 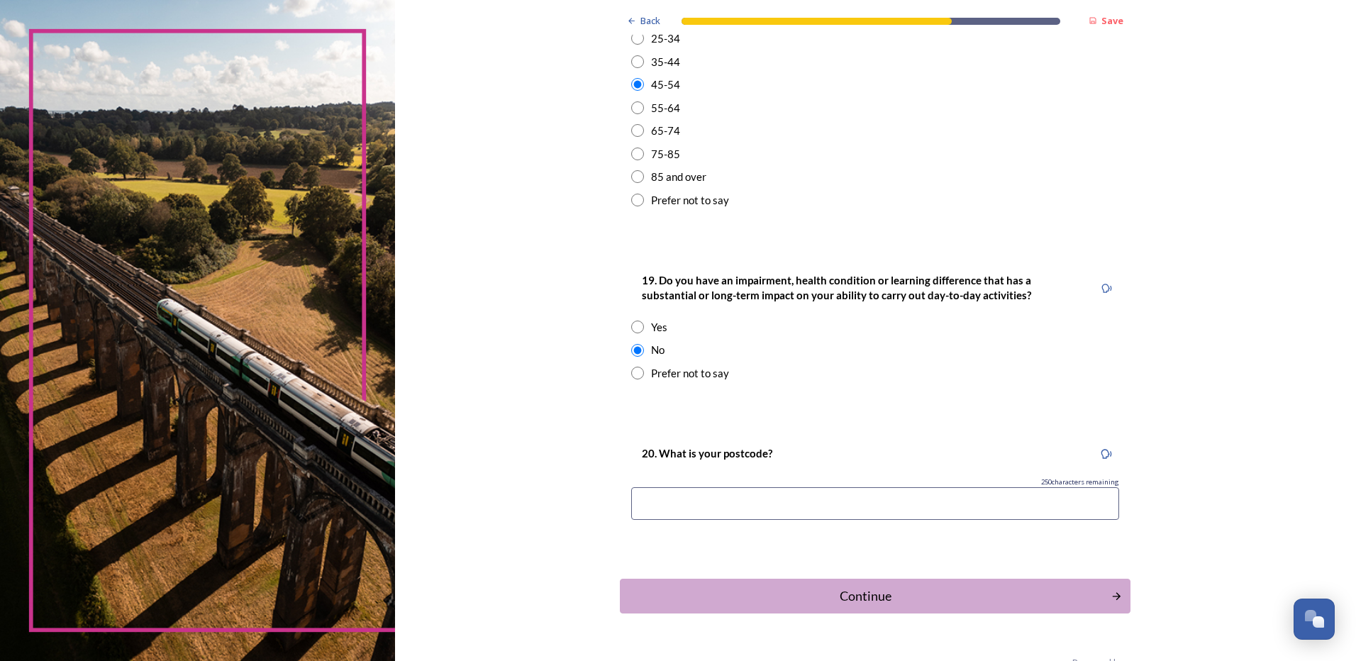 What do you see at coordinates (838, 287) in the screenshot?
I see `strong: 19. Do you have an impairment, health condition or learning difference that has a substantial or ...` at bounding box center [838, 287].